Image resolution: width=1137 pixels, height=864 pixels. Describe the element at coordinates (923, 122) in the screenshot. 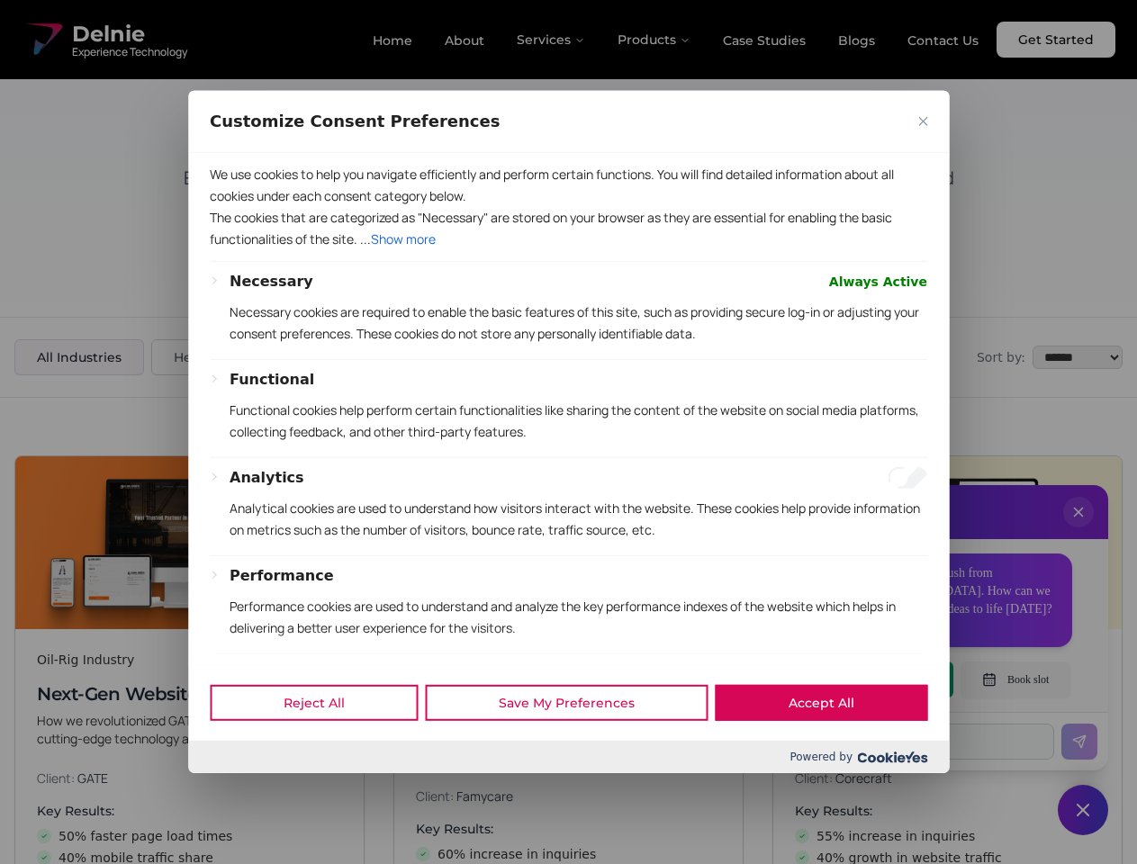

I see `img: Close` at that location.